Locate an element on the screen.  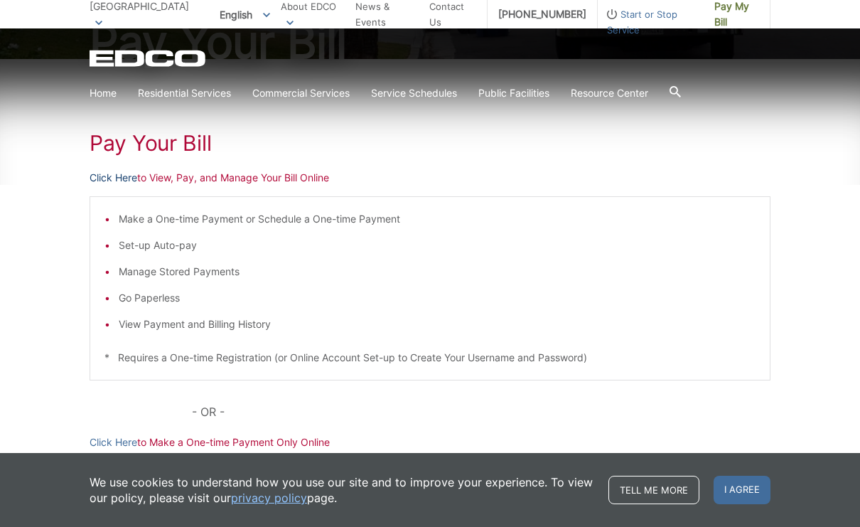
li: Go Paperless is located at coordinates (437, 298).